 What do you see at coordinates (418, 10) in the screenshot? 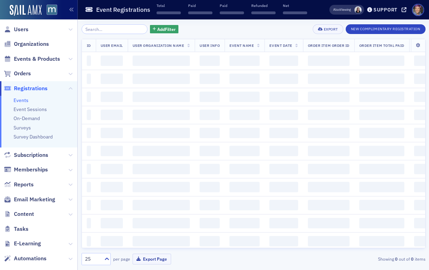
I see `span: Profile` at bounding box center [418, 10].